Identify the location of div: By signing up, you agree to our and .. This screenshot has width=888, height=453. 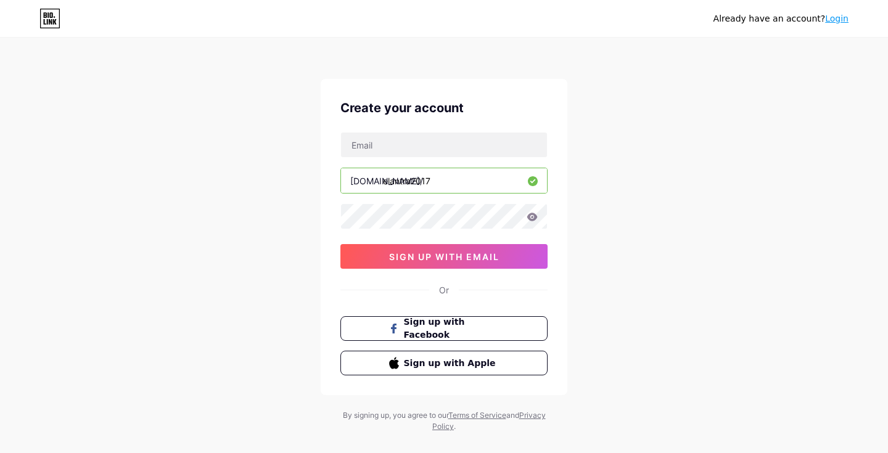
(444, 421).